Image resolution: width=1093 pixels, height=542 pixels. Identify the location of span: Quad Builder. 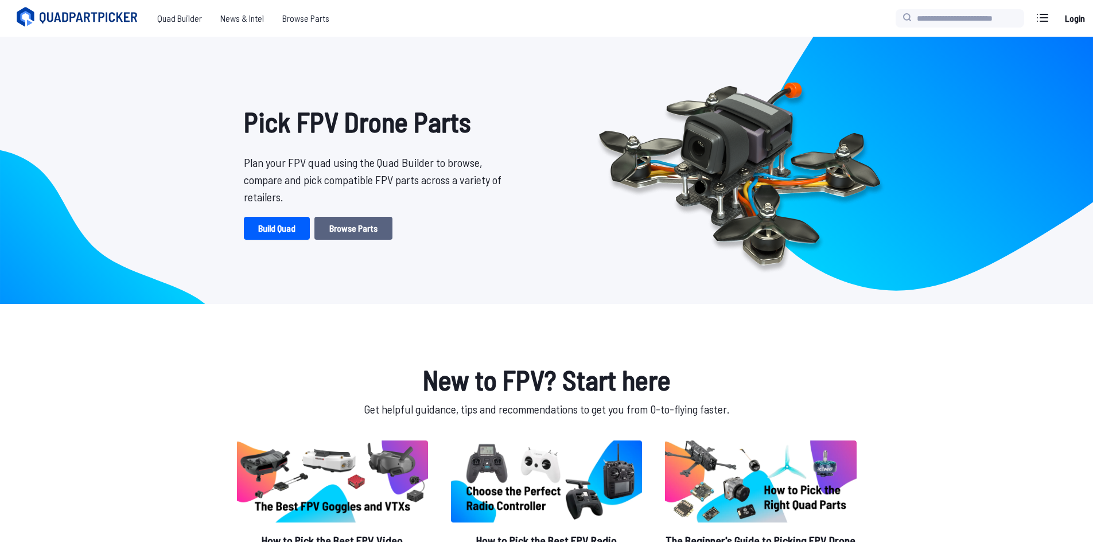
(180, 18).